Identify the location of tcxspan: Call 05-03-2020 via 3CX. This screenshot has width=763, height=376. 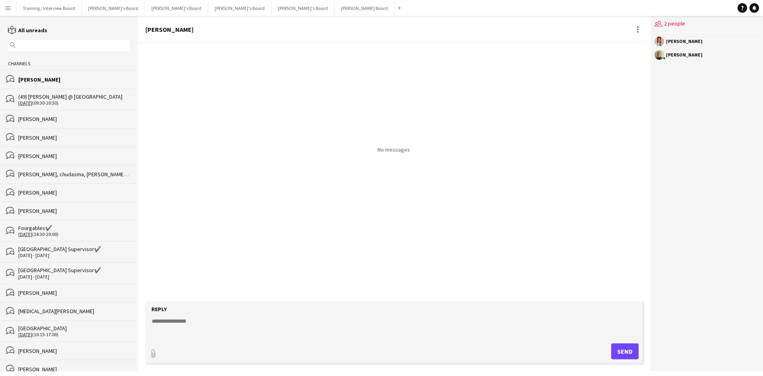
(25, 334).